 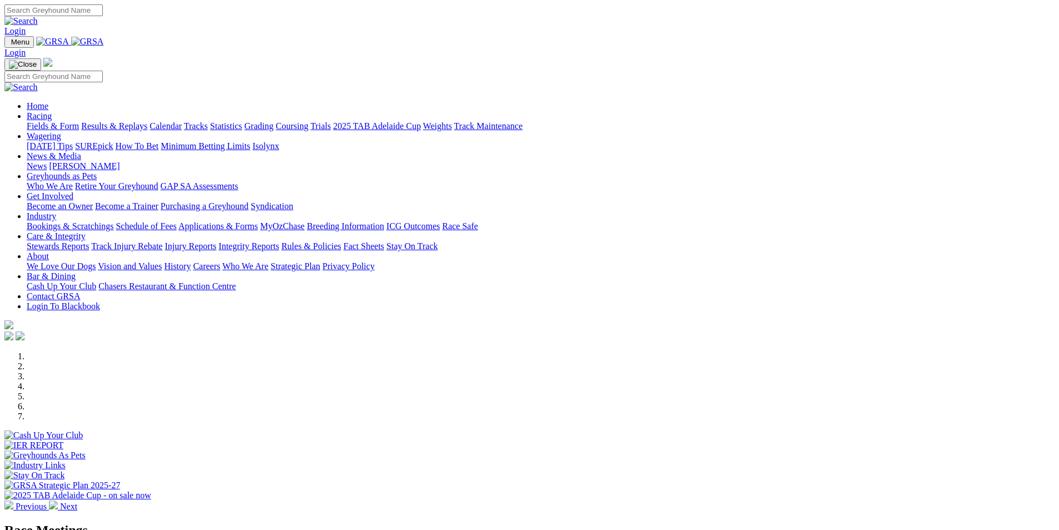 What do you see at coordinates (540, 286) in the screenshot?
I see `div: Bar & Dining` at bounding box center [540, 286].